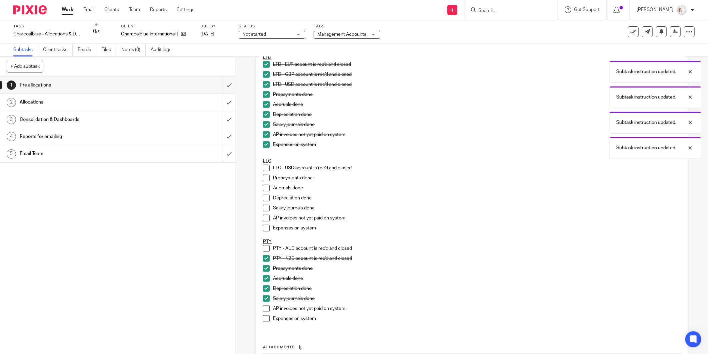 This screenshot has width=708, height=354. What do you see at coordinates (25, 66) in the screenshot?
I see `button: + Add subtask` at bounding box center [25, 66].